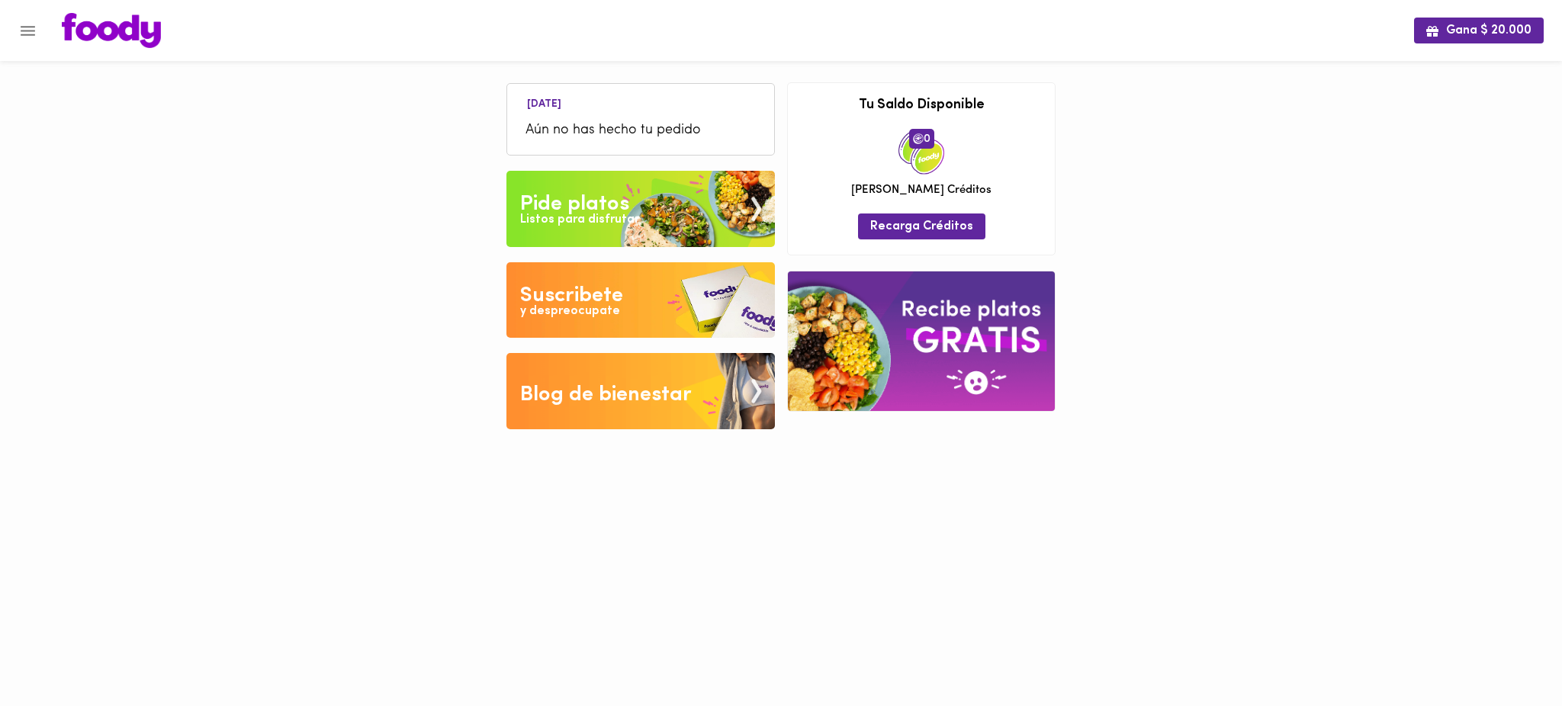  I want to click on h3: Tu Saldo Disponible, so click(921, 106).